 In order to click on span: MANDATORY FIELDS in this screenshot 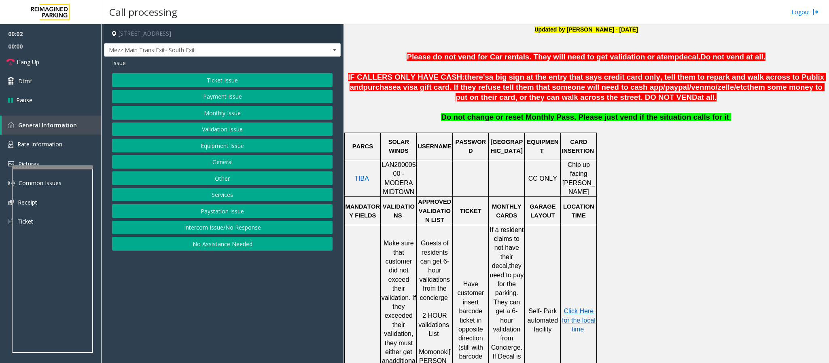, I will do `click(362, 211)`.